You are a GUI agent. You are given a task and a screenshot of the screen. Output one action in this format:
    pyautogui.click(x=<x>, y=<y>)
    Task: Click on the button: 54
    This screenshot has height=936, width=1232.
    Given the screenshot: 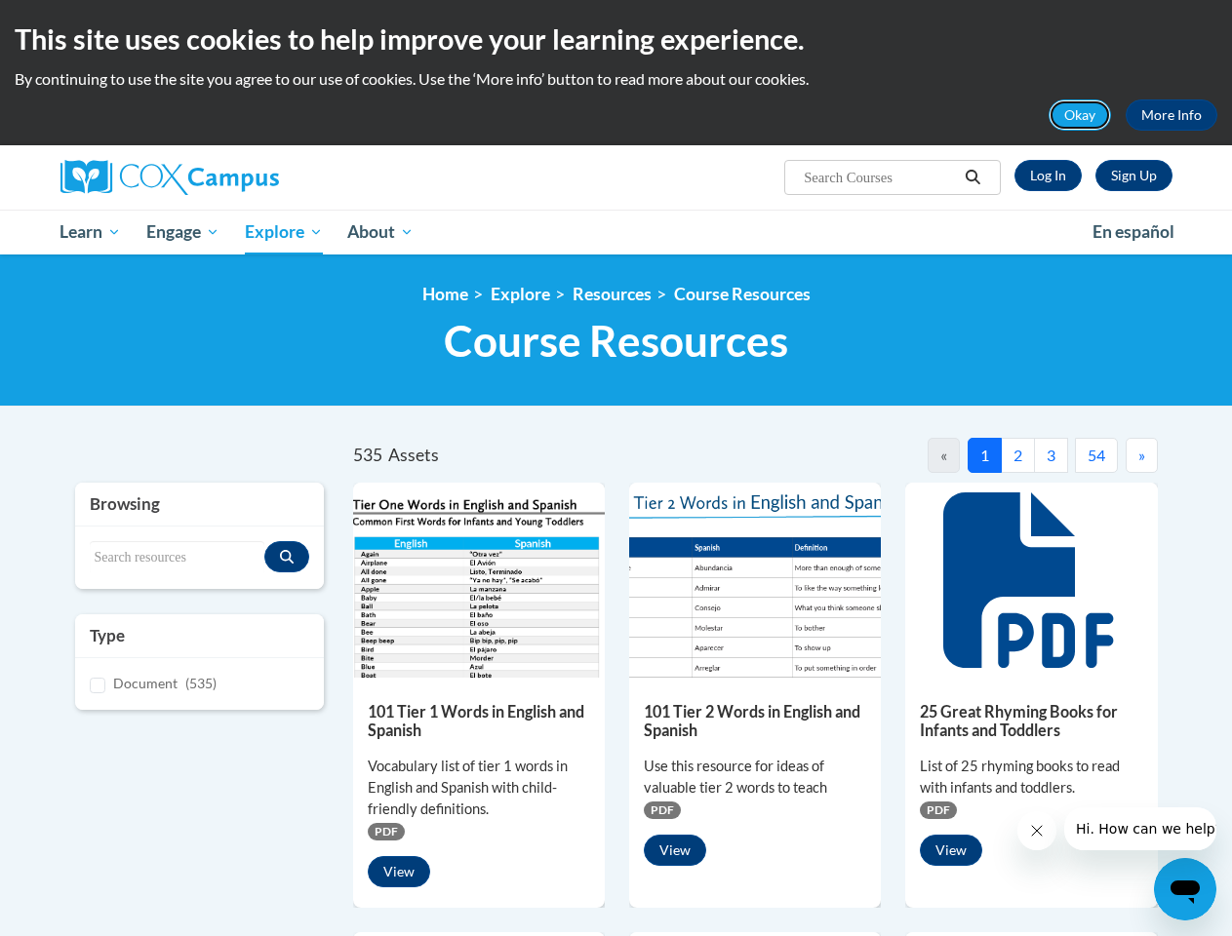 What is the action you would take?
    pyautogui.click(x=1096, y=455)
    